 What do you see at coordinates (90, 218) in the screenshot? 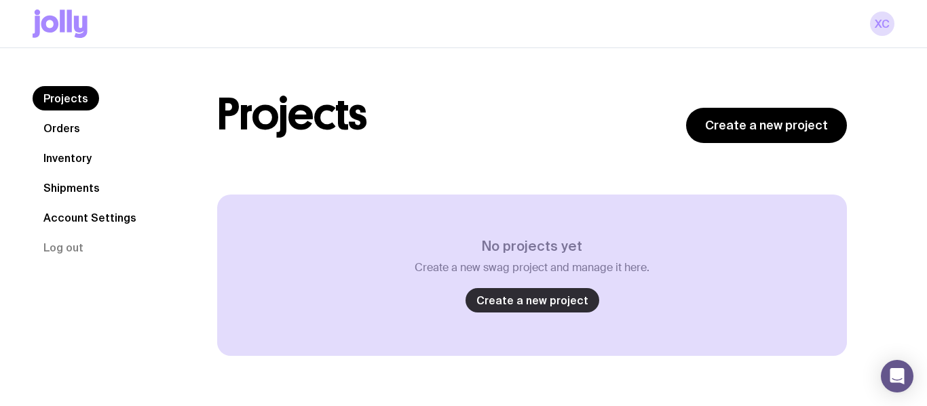
I see `a: Account Settings` at bounding box center [90, 218].